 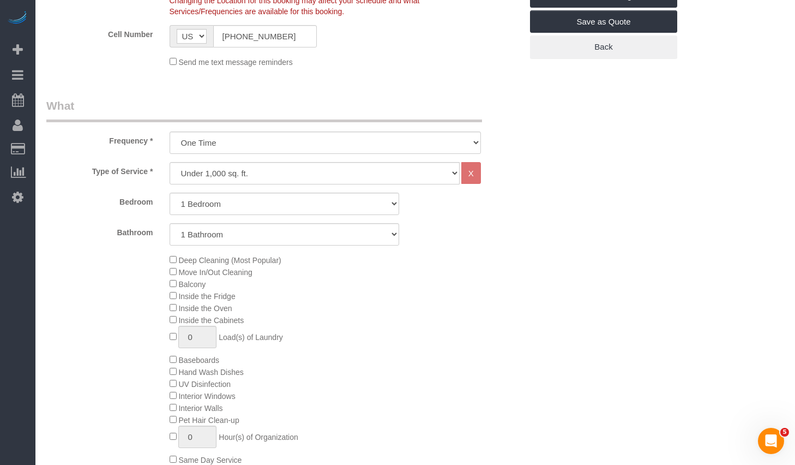 I want to click on span: Load(s) of Laundry, so click(x=251, y=337).